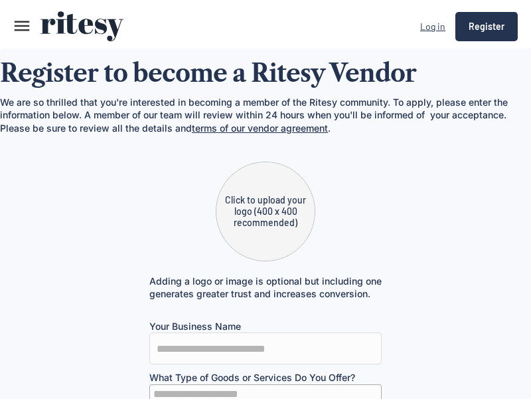  Describe the element at coordinates (266, 290) in the screenshot. I see `div: Adding a logo or image is optional but including one generates greater trust and increases conver...` at that location.